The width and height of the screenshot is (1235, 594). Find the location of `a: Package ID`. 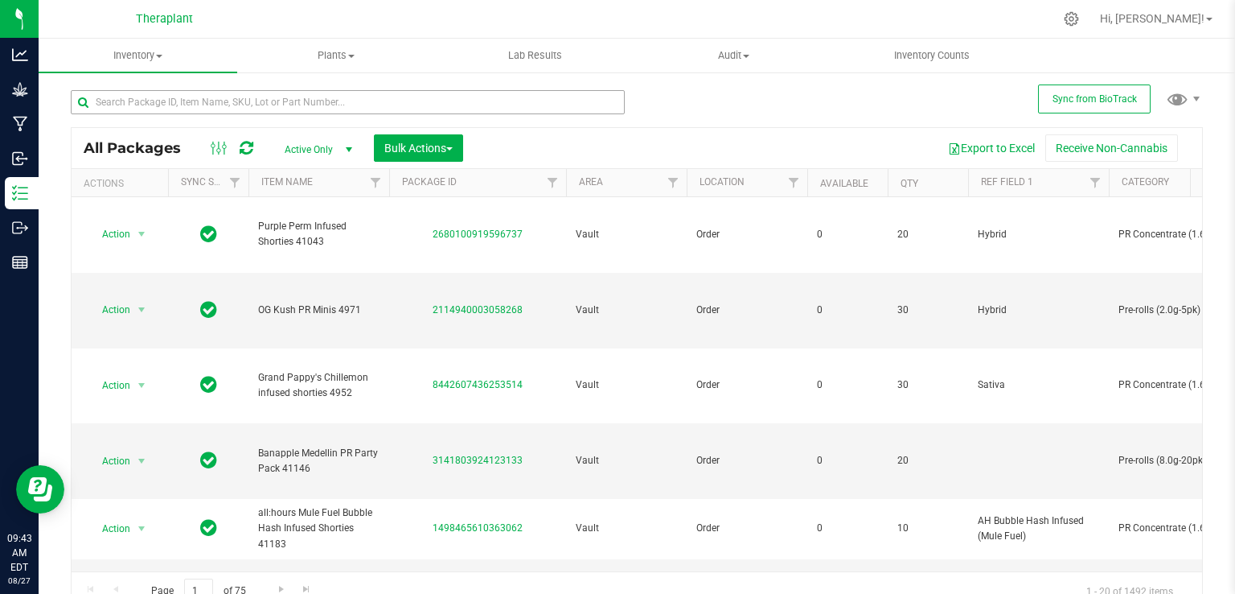

a: Package ID is located at coordinates (430, 182).